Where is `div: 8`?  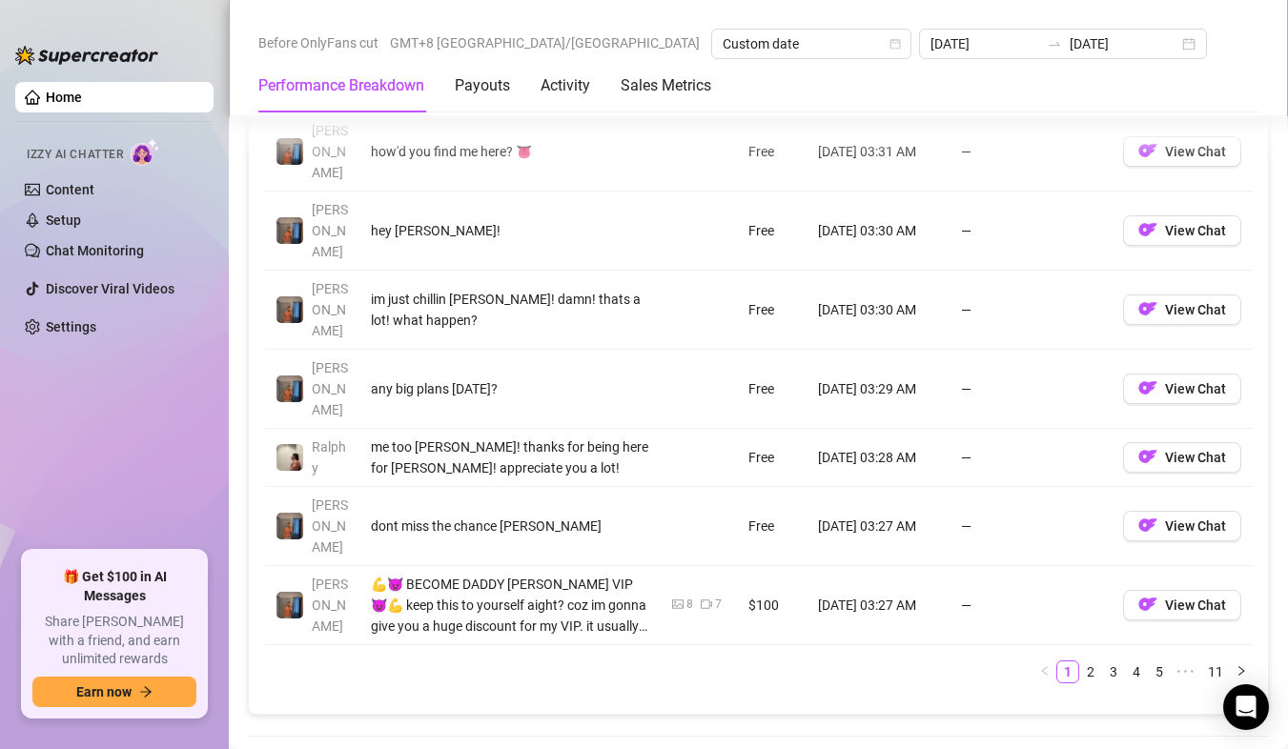 div: 8 is located at coordinates (689, 604).